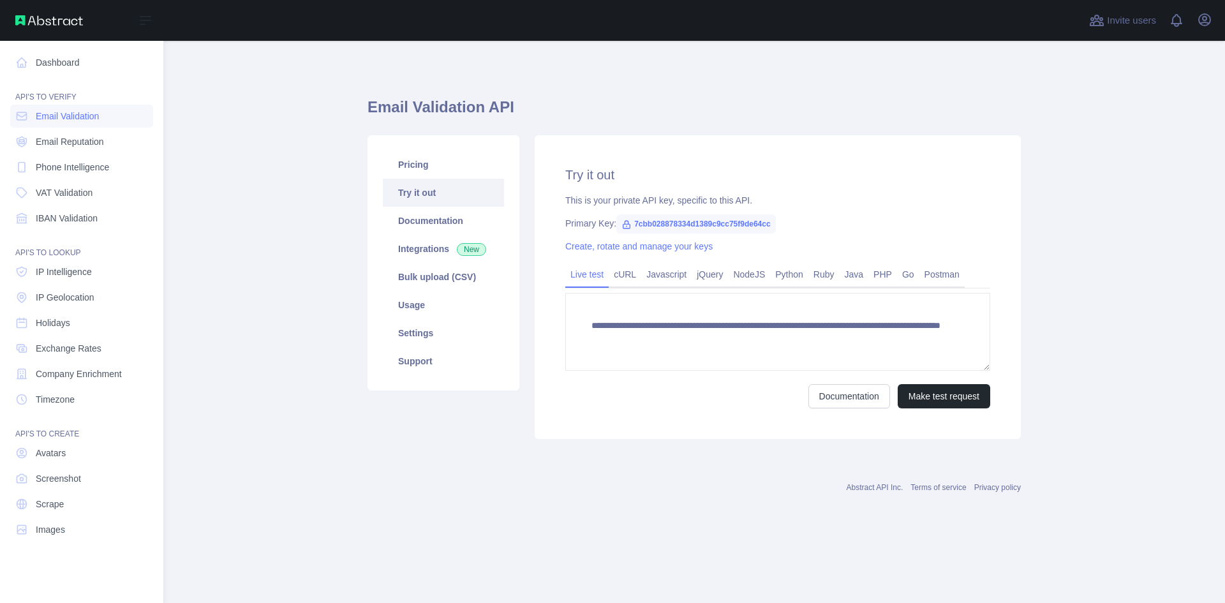 This screenshot has width=1225, height=603. Describe the element at coordinates (443, 361) in the screenshot. I see `a: Support` at that location.